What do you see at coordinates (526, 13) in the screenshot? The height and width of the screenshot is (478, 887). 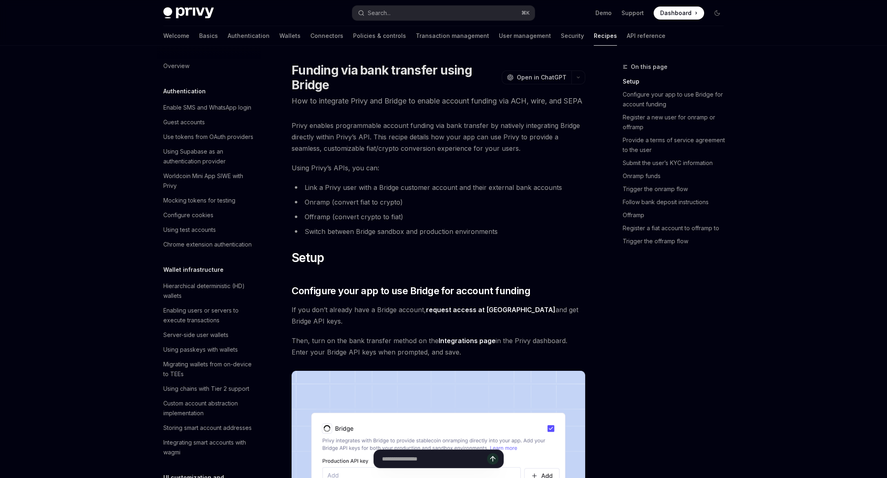 I see `span: ⌘ K` at bounding box center [526, 13].